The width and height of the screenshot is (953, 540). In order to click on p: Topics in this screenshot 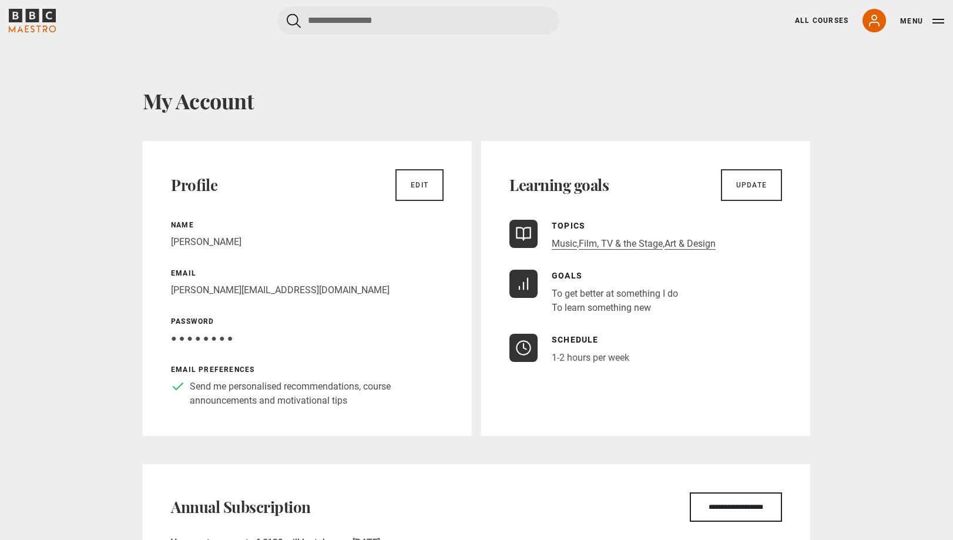, I will do `click(633, 226)`.